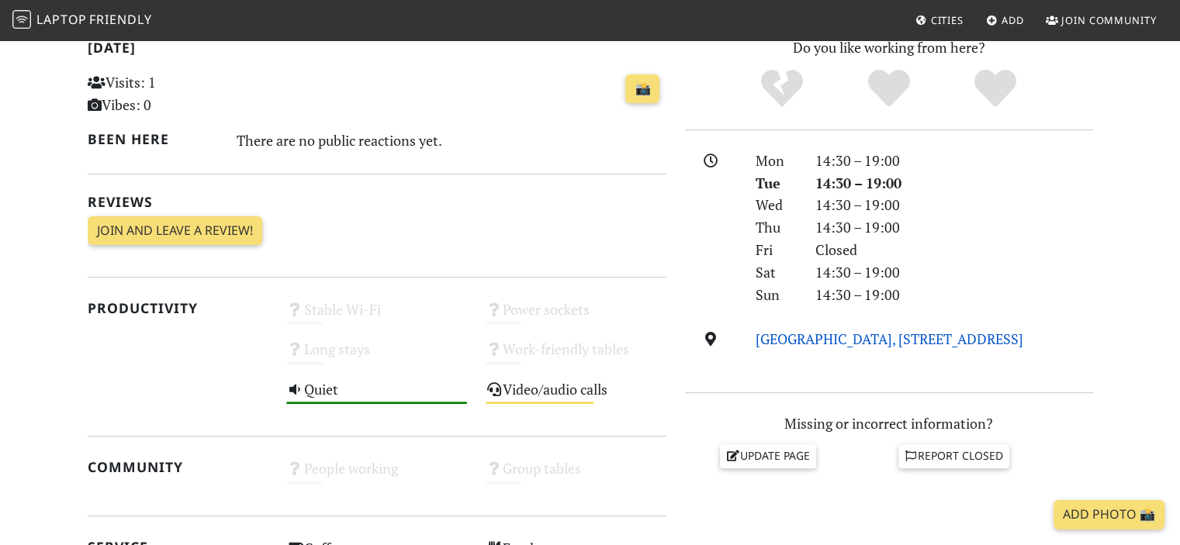 The image size is (1180, 545). Describe the element at coordinates (776, 205) in the screenshot. I see `div: Wed` at that location.